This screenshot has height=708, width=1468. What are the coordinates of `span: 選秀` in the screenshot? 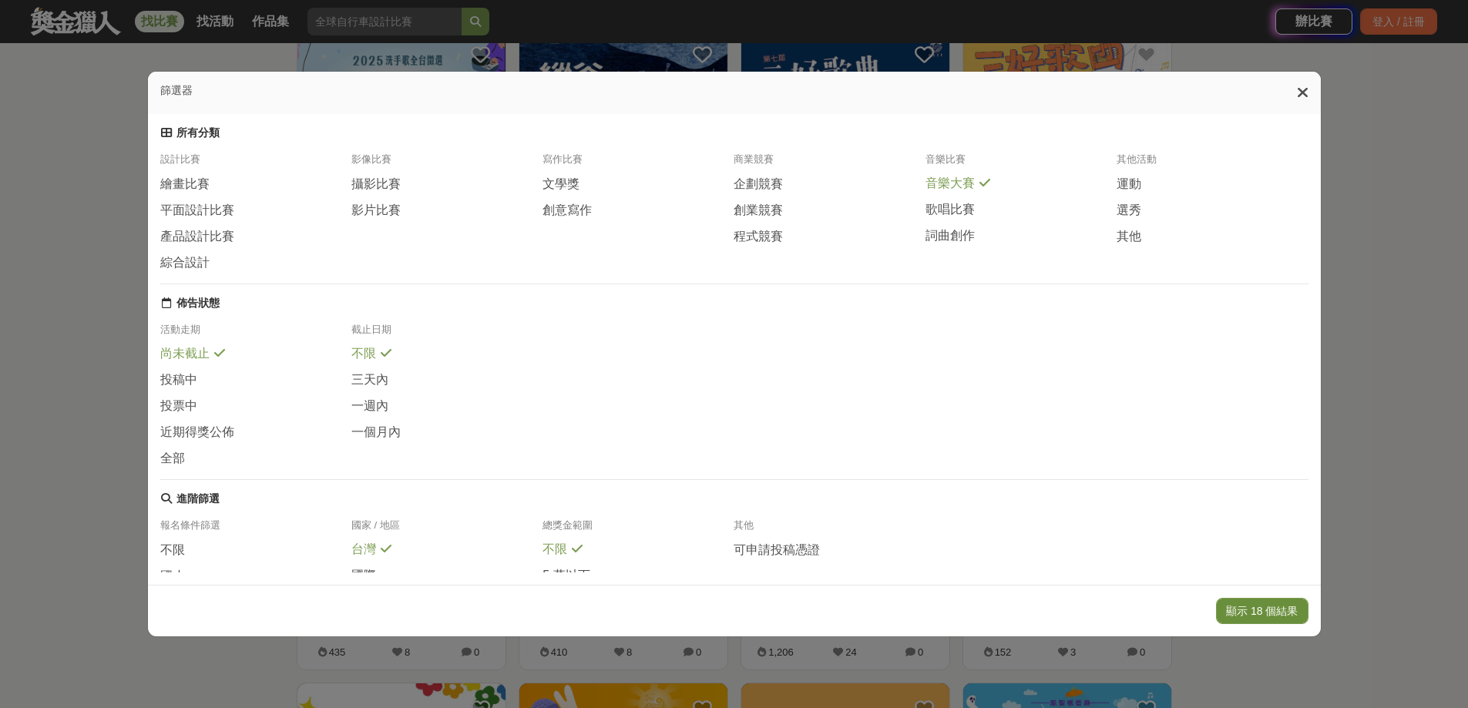 It's located at (1129, 210).